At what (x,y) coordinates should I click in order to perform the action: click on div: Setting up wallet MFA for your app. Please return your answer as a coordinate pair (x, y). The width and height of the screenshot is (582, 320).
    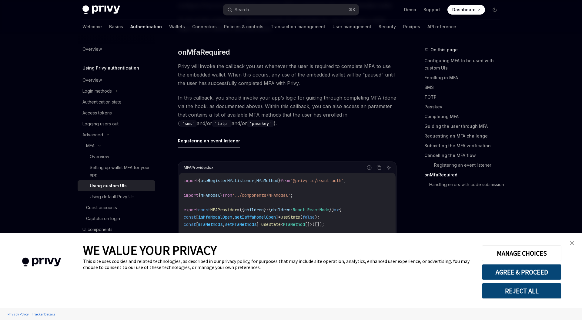
    Looking at the image, I should click on (121, 171).